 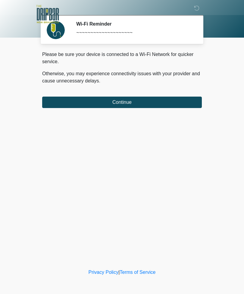 What do you see at coordinates (122, 102) in the screenshot?
I see `button: Continue` at bounding box center [122, 102].